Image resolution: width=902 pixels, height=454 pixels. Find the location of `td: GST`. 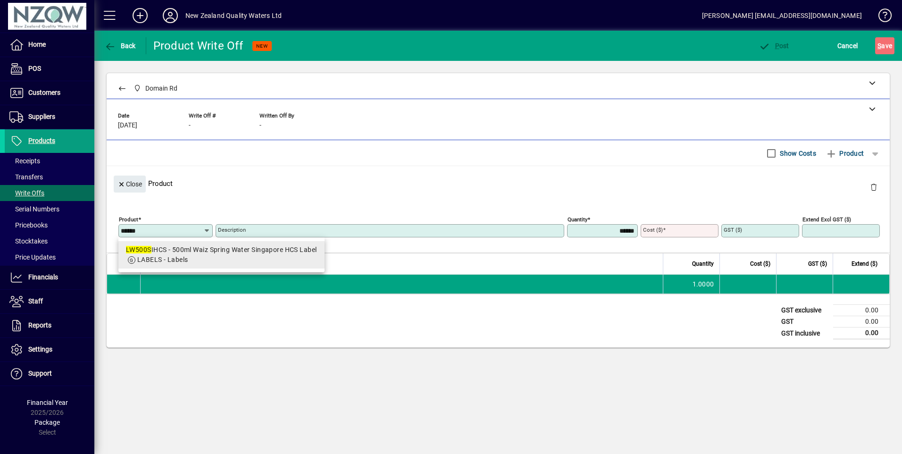

td: GST is located at coordinates (804, 322).